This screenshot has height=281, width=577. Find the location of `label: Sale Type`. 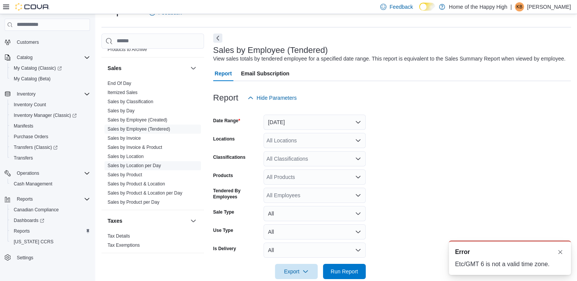

label: Sale Type is located at coordinates (223, 212).